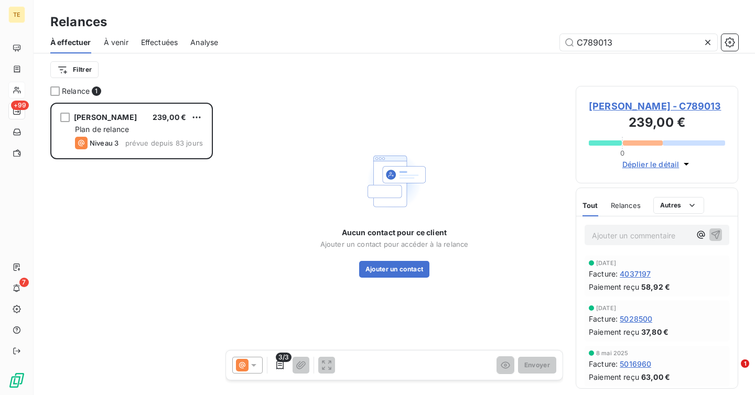  Describe the element at coordinates (657, 124) in the screenshot. I see `h3: 239,00 €` at that location.